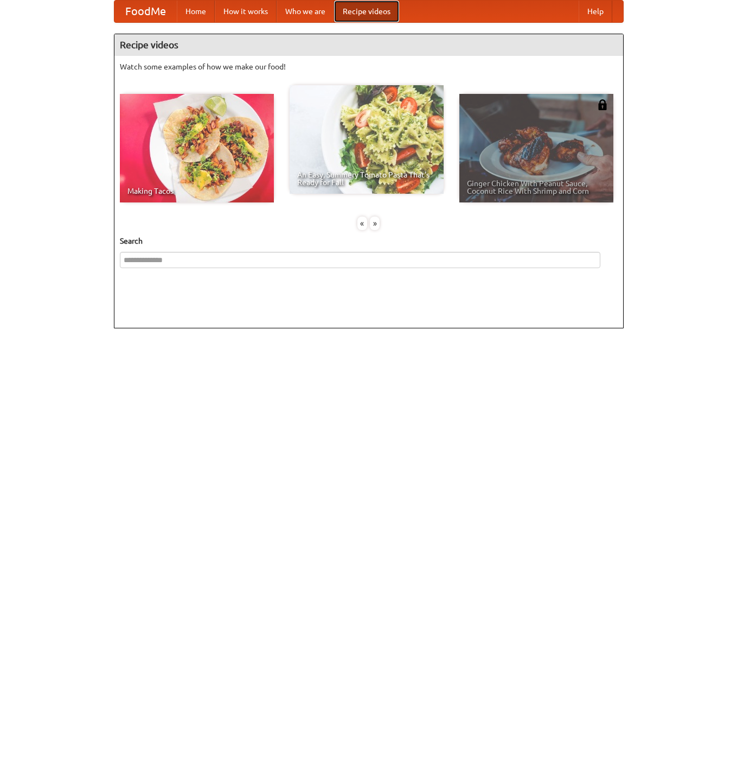 The height and width of the screenshot is (768, 737). I want to click on img: 483408.png, so click(603, 105).